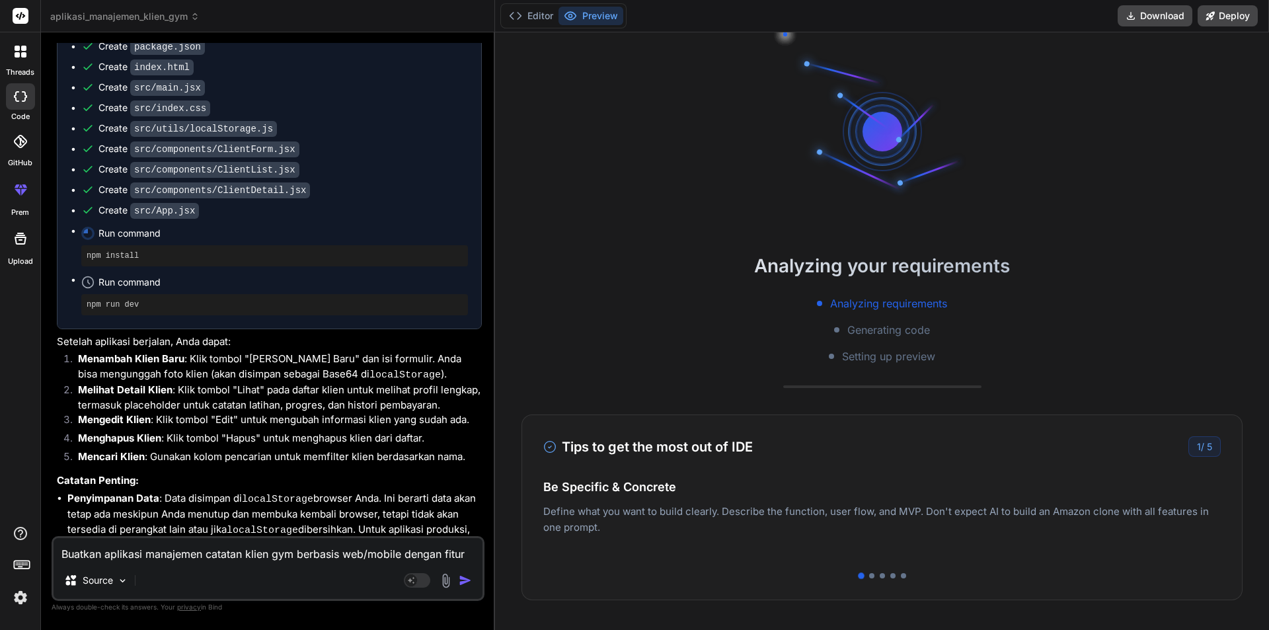 This screenshot has height=630, width=1269. Describe the element at coordinates (215, 149) in the screenshot. I see `code: src/components/ClientForm.jsx` at that location.